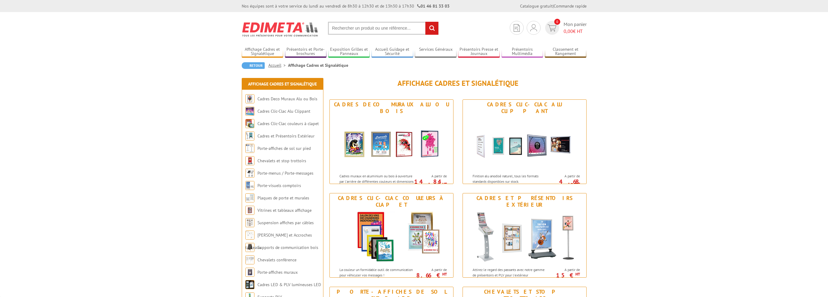  I want to click on img: Porte-visuels comptoirs, so click(250, 186).